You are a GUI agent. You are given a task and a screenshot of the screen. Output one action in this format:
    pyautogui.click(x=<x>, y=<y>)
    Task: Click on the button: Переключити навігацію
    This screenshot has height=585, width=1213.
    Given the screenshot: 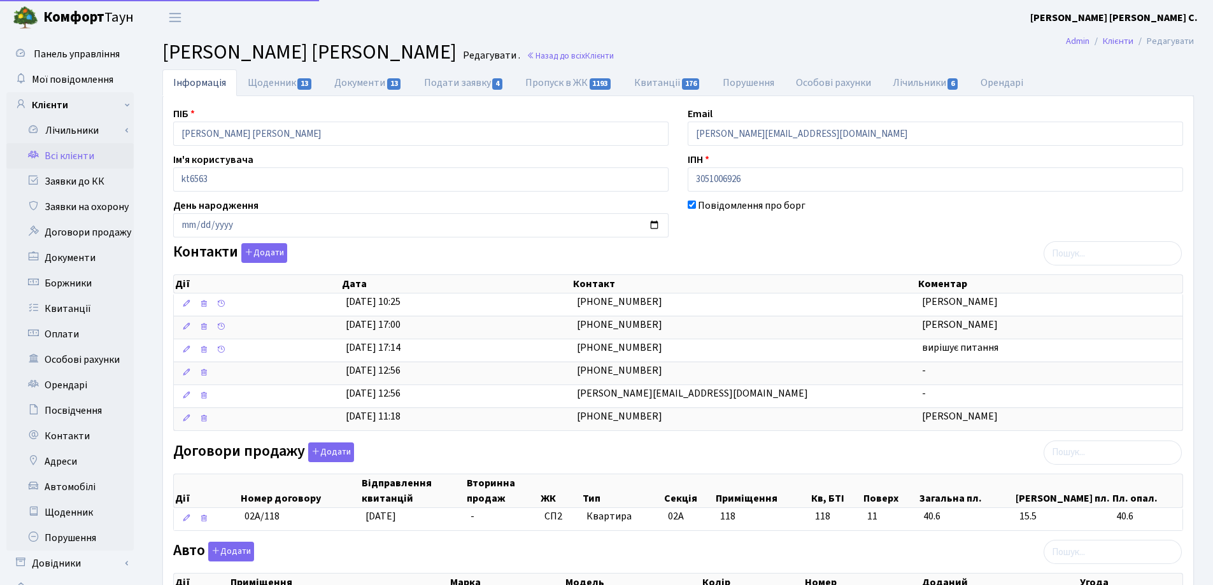 What is the action you would take?
    pyautogui.click(x=175, y=17)
    